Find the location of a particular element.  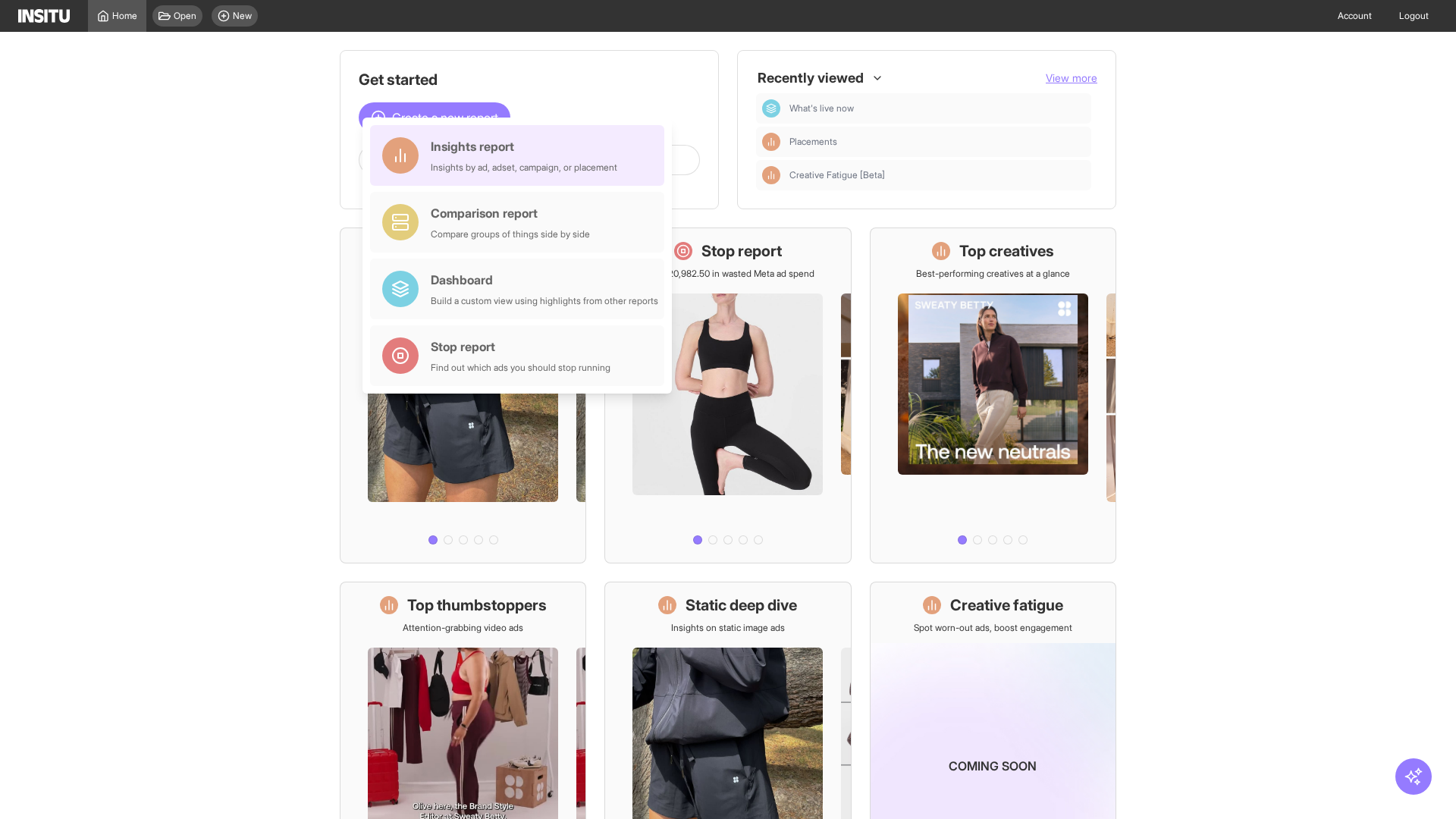

a: Top creativesBest-performing creatives at a glance is located at coordinates (993, 395).